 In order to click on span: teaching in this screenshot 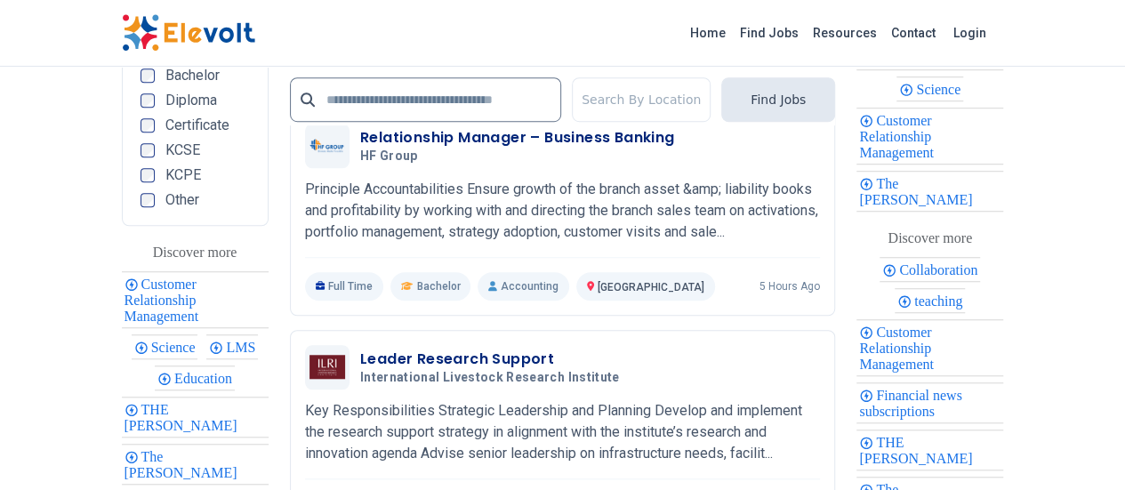, I will do `click(941, 301)`.